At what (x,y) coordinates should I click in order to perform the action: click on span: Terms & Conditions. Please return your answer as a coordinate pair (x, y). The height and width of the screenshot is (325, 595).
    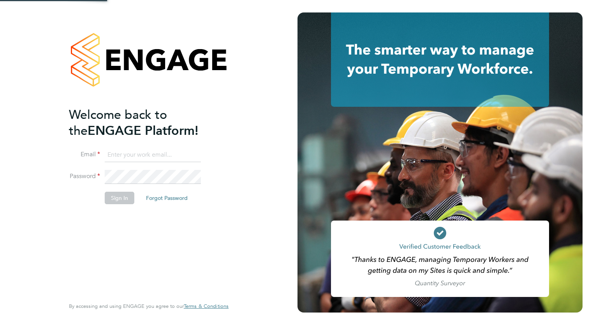
    Looking at the image, I should click on (206, 306).